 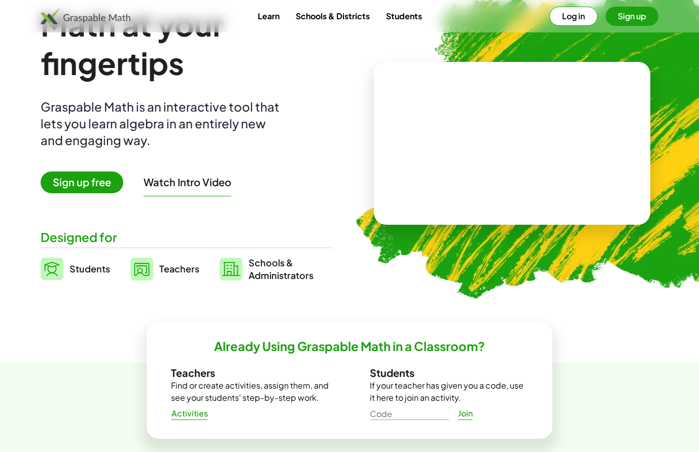 I want to click on div: Graspable Math is an interactive tool that lets you learn algebra in an entirely new and engaging..., so click(x=162, y=123).